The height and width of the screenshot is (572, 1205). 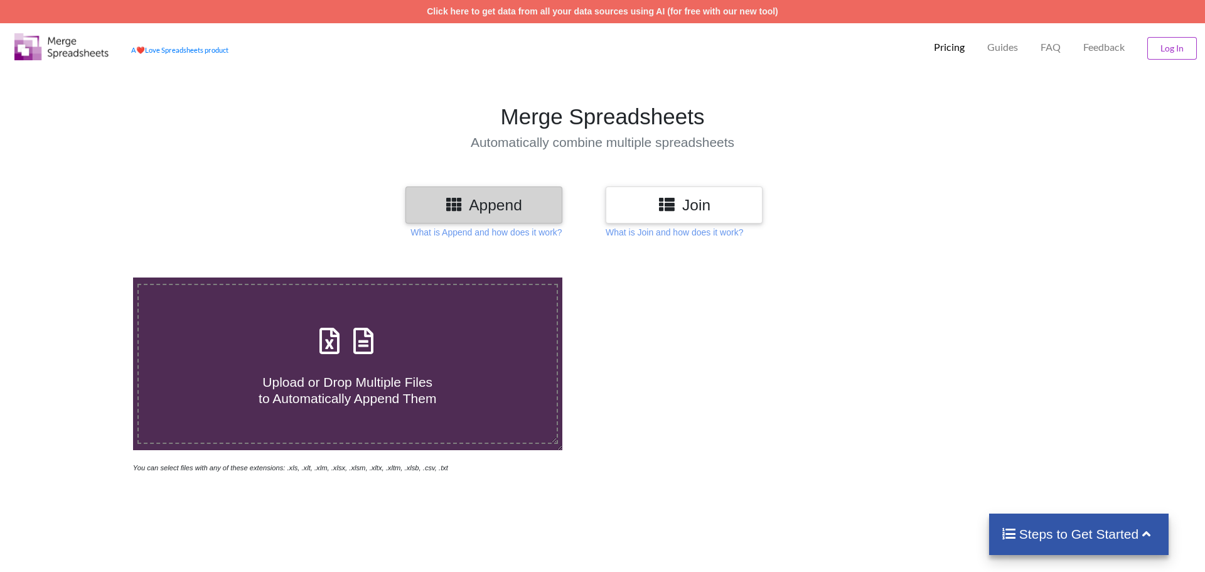 What do you see at coordinates (179, 50) in the screenshot?
I see `a: AheartLove Spreadsheets product` at bounding box center [179, 50].